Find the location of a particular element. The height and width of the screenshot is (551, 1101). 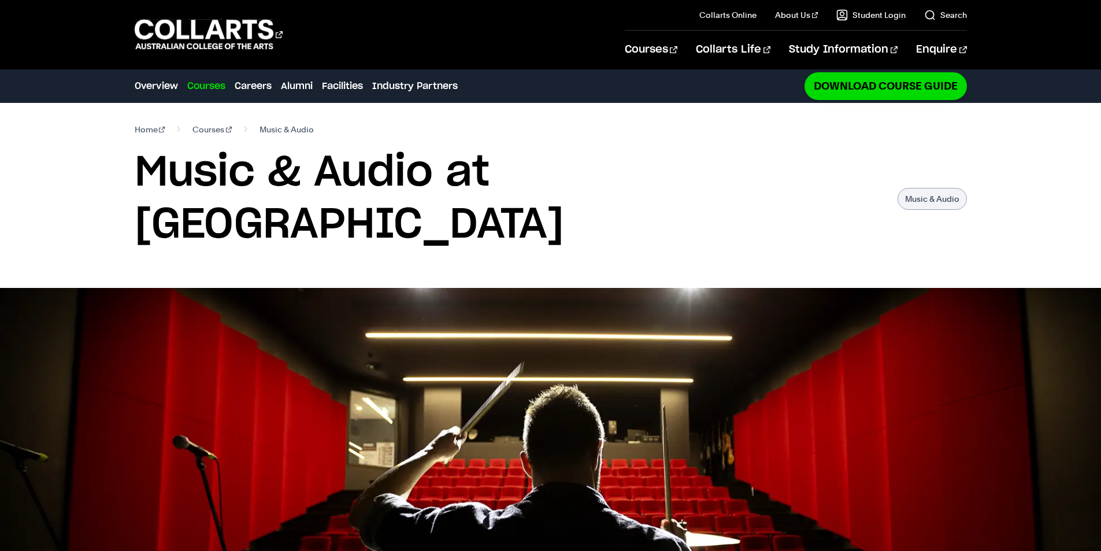

span: Music & Audio is located at coordinates (287, 129).